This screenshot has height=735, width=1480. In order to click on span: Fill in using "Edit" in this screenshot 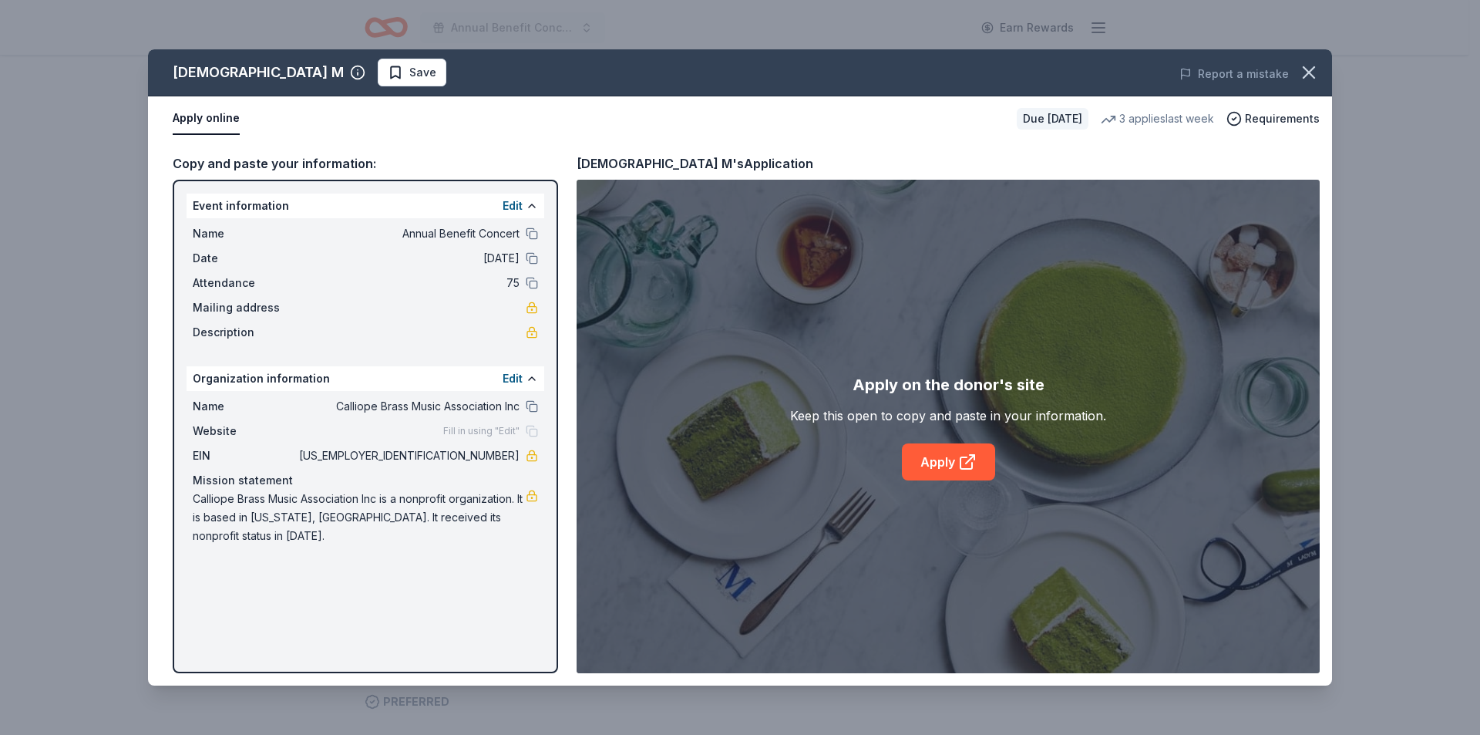, I will do `click(481, 431)`.